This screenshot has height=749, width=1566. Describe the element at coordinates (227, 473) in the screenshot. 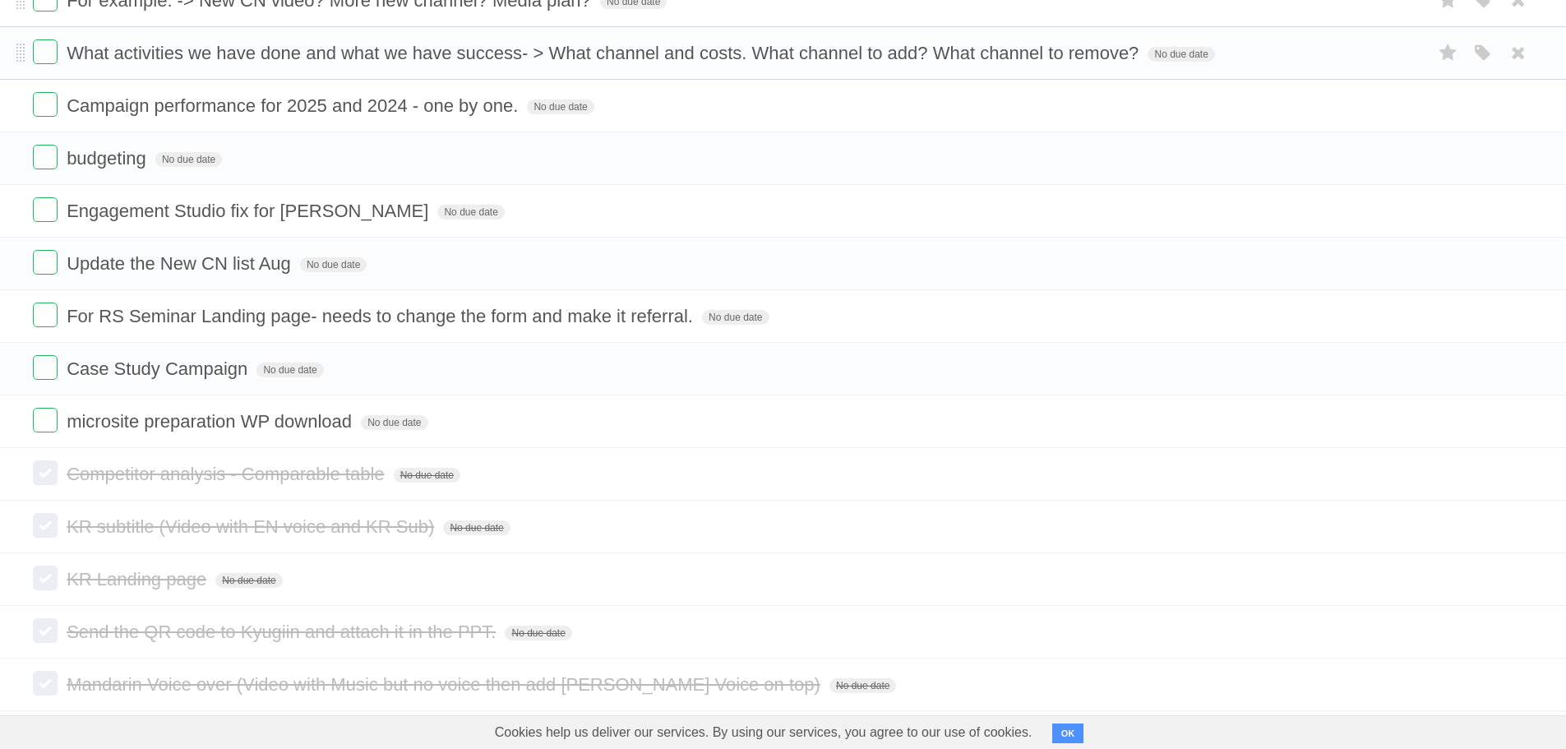

I see `span: Competitor analysis - Comparable table` at that location.